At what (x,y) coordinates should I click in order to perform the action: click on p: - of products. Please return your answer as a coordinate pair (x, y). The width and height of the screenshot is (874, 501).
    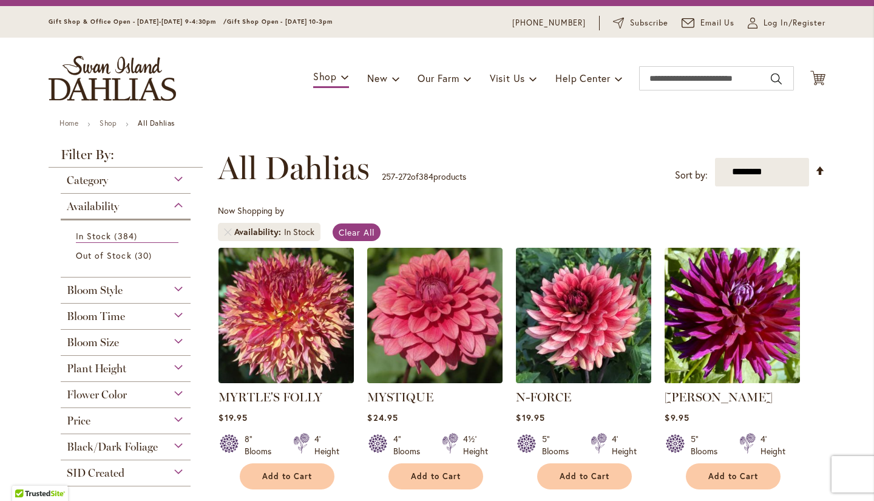
    Looking at the image, I should click on (424, 177).